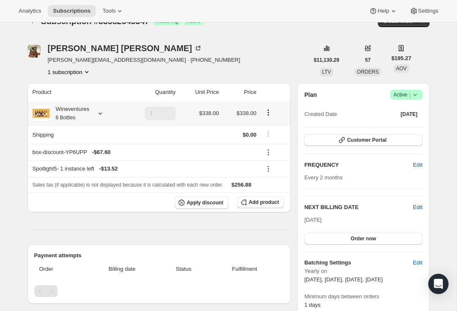  What do you see at coordinates (76, 92) in the screenshot?
I see `th: Product` at bounding box center [76, 92].